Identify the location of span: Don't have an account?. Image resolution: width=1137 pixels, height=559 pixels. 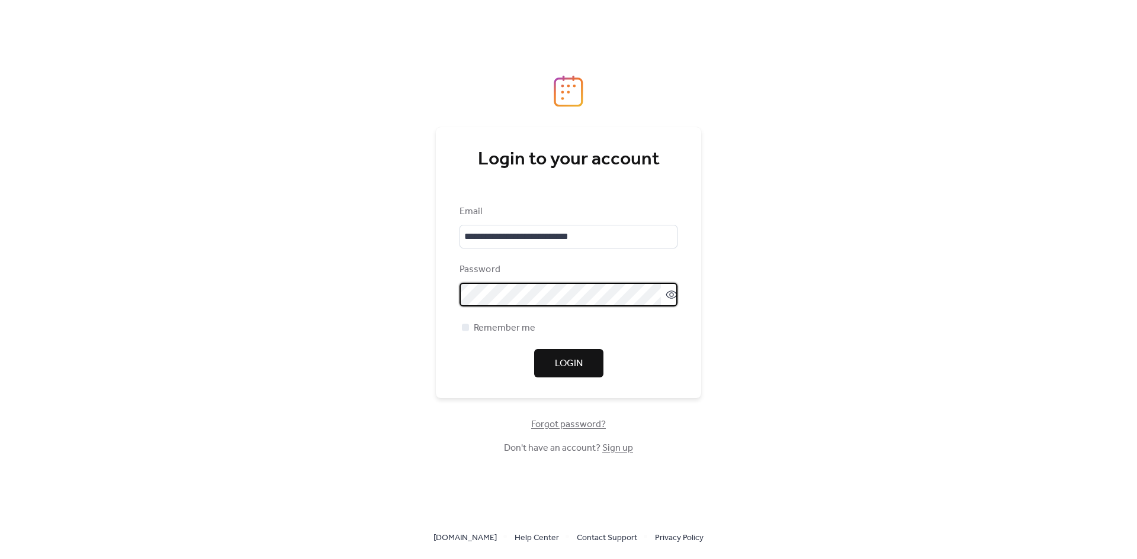
(568, 449).